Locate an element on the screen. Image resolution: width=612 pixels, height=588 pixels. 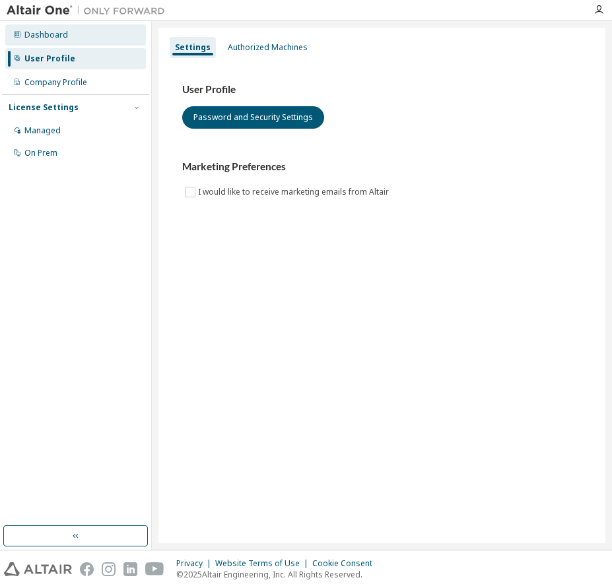
label: I would like to receive marketing emails from Altair is located at coordinates (294, 192).